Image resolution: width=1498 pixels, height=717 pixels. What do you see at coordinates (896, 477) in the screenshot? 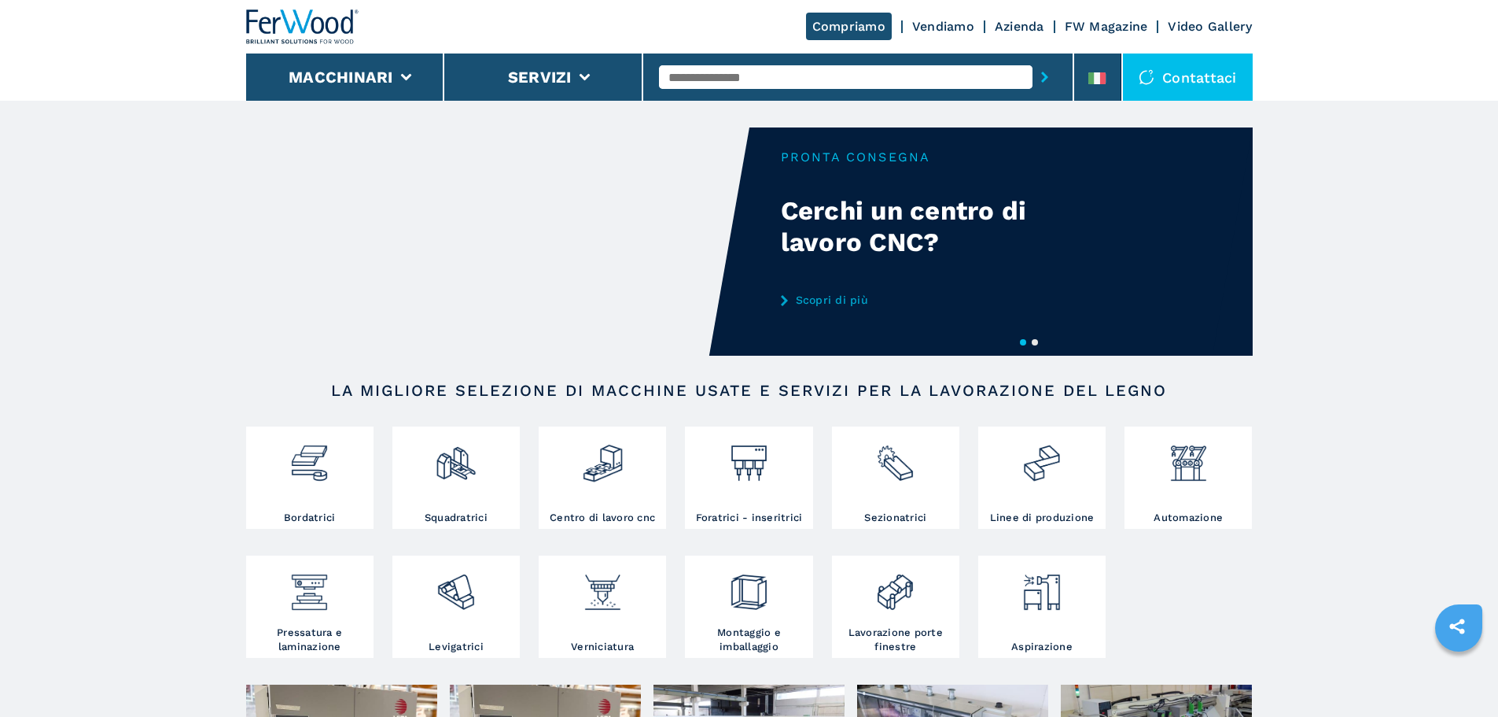
I see `a: Sezionatrici` at bounding box center [896, 477].